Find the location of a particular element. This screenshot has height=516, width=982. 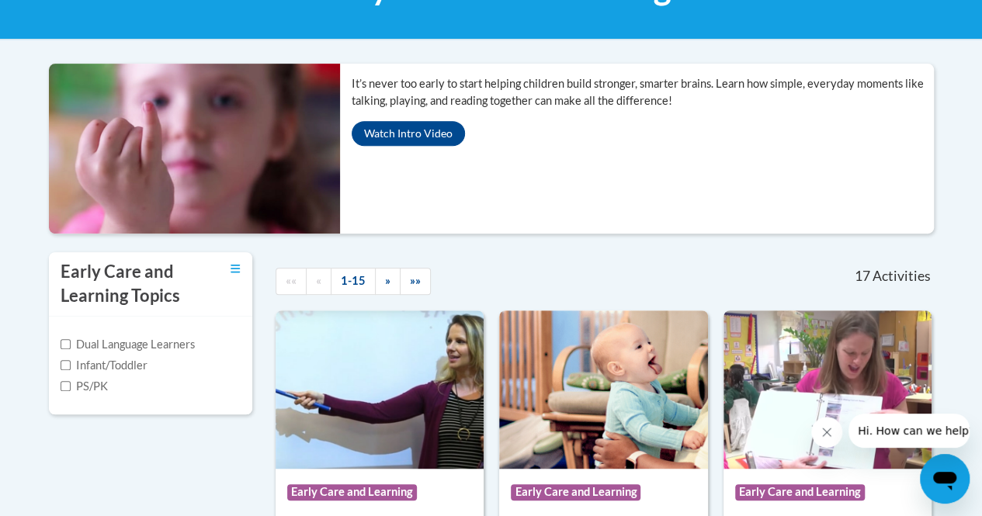

span: Hi. How can we help? is located at coordinates (68, 17).